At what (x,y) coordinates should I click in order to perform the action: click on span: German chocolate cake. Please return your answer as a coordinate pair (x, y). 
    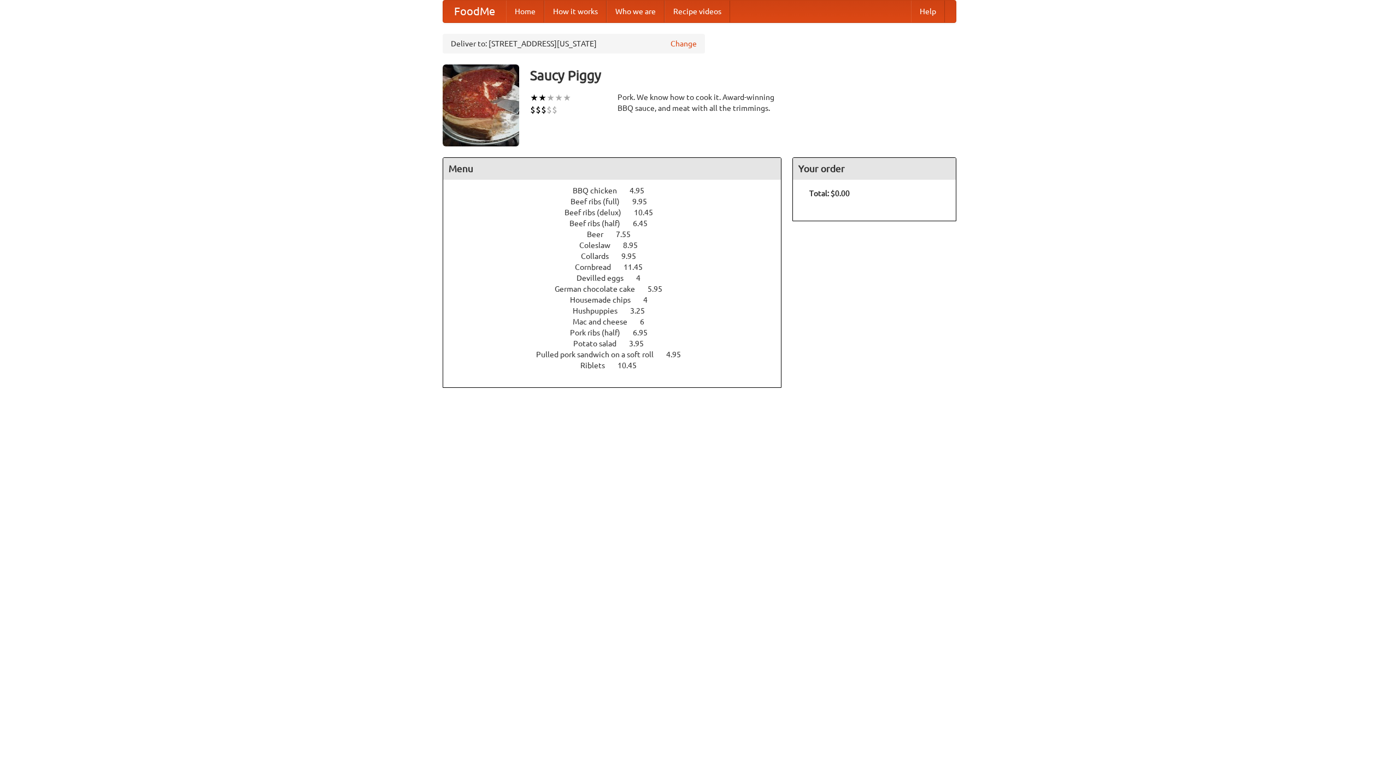
    Looking at the image, I should click on (600, 289).